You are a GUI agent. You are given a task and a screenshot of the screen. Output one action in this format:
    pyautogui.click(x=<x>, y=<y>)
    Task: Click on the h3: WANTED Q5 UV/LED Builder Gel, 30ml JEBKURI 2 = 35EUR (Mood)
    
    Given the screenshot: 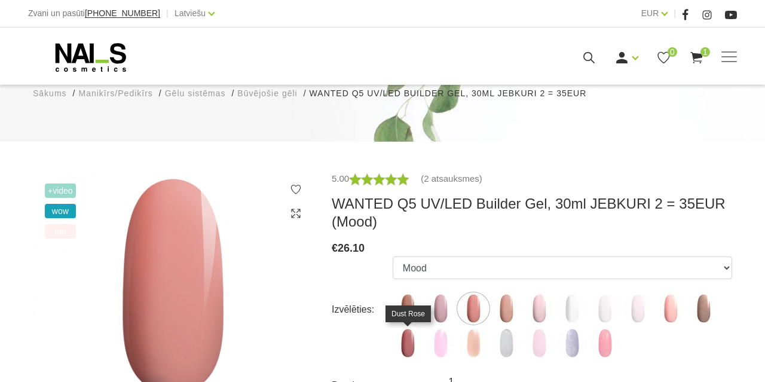 What is the action you would take?
    pyautogui.click(x=532, y=213)
    